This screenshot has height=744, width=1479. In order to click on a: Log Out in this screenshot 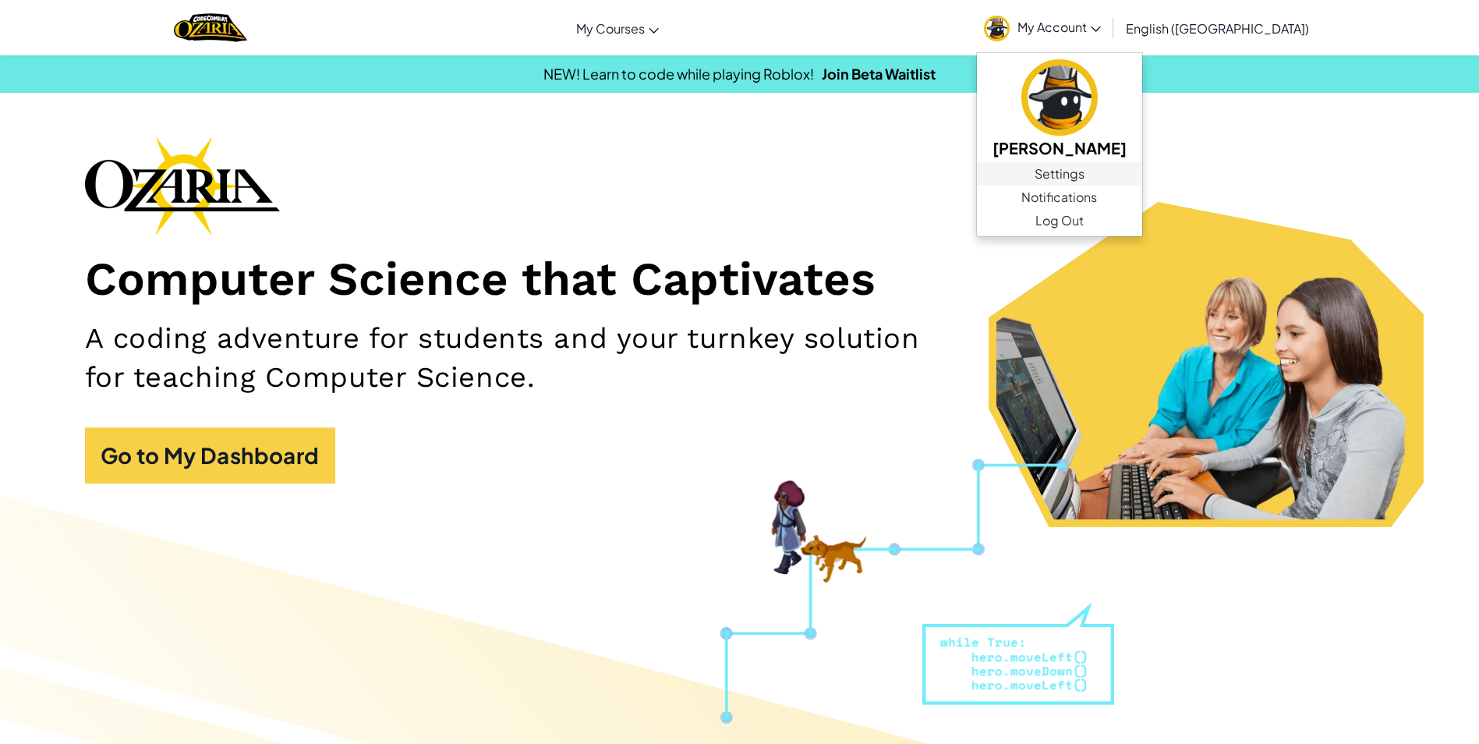, I will do `click(1059, 221)`.